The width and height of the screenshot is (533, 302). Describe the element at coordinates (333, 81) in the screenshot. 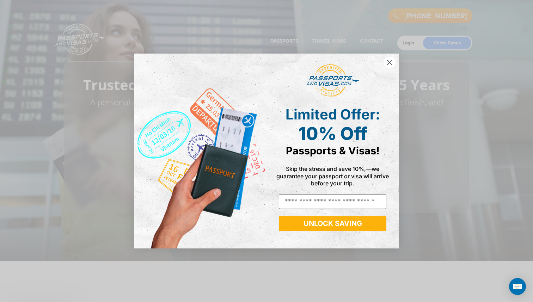

I see `img: passports and visas` at that location.